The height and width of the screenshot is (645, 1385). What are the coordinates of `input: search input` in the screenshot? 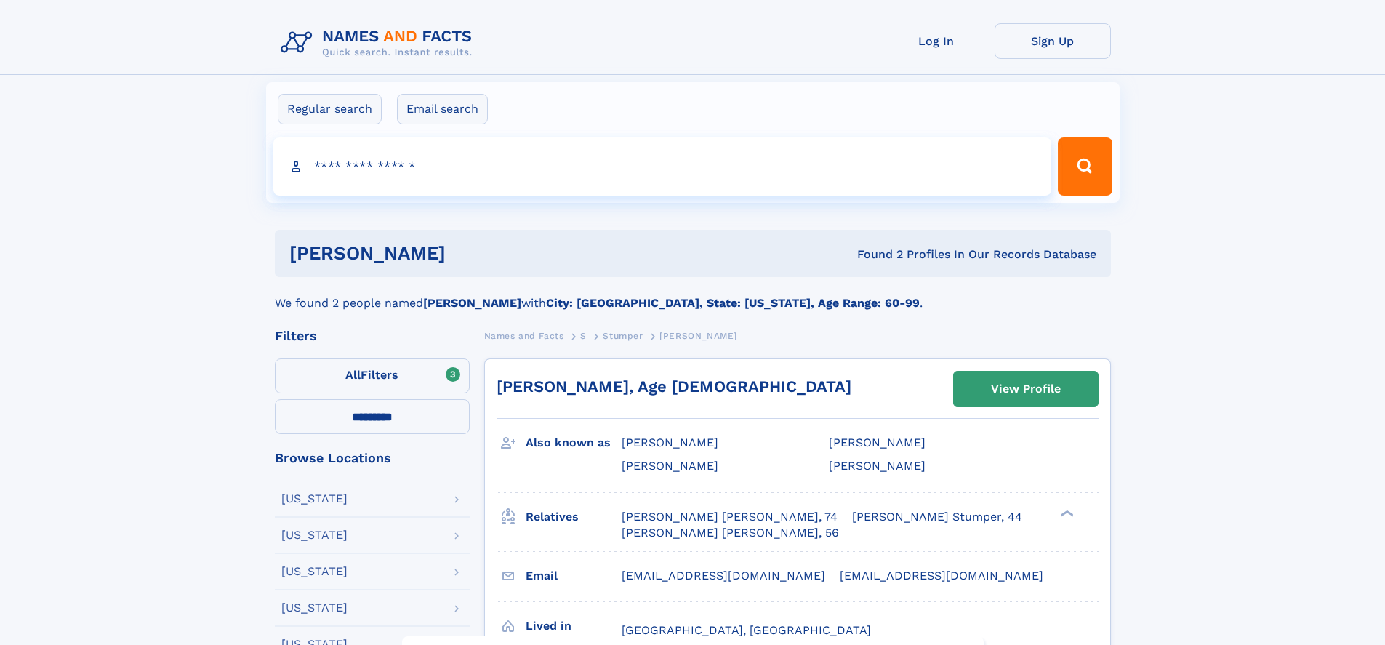 It's located at (662, 167).